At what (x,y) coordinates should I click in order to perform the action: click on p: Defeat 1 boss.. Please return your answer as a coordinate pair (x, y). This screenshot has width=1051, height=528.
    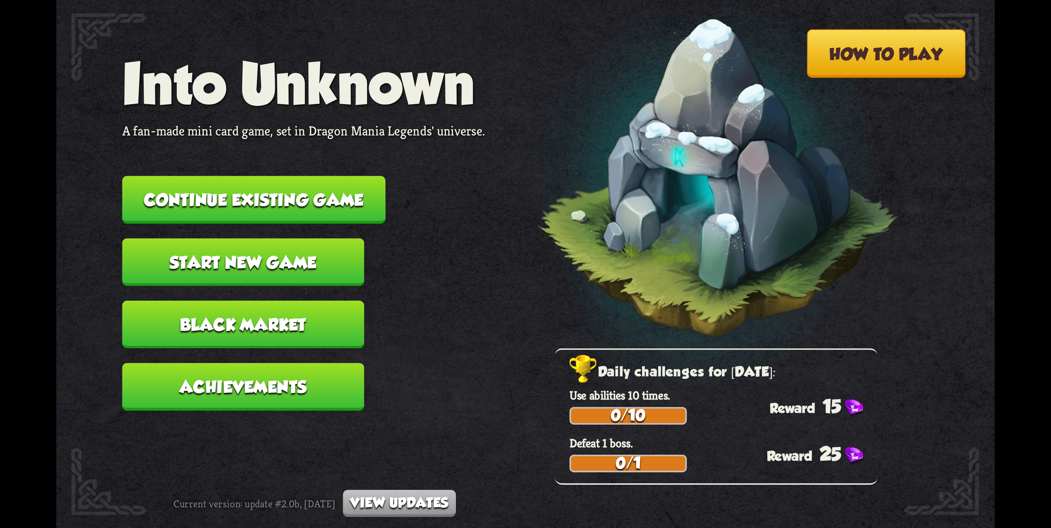
    Looking at the image, I should click on (723, 443).